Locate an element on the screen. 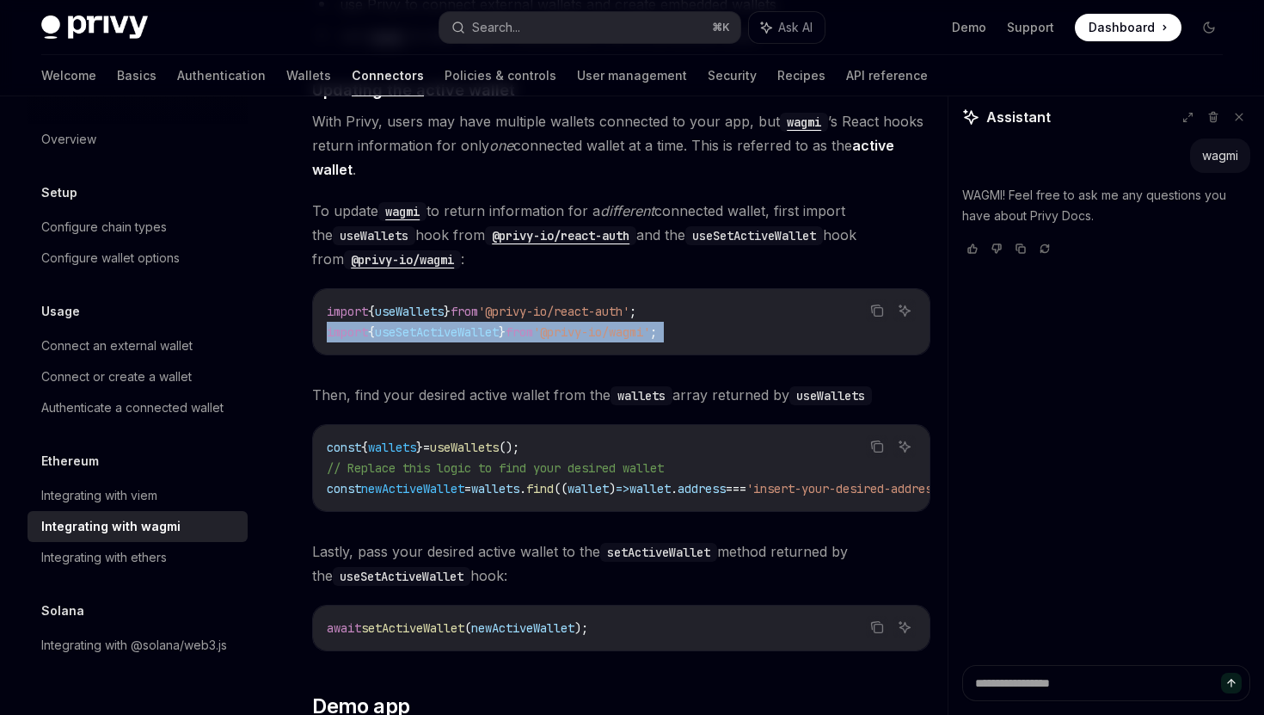 The height and width of the screenshot is (715, 1264). a: Policies & controls is located at coordinates (501, 76).